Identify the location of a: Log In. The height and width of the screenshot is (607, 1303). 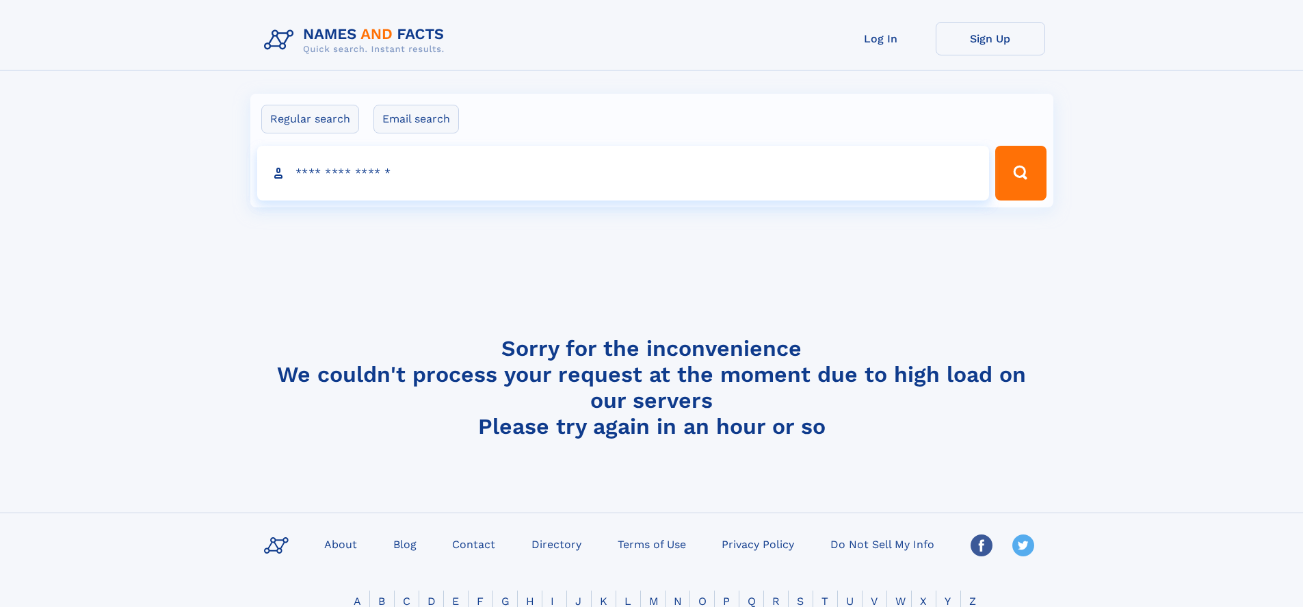
(881, 38).